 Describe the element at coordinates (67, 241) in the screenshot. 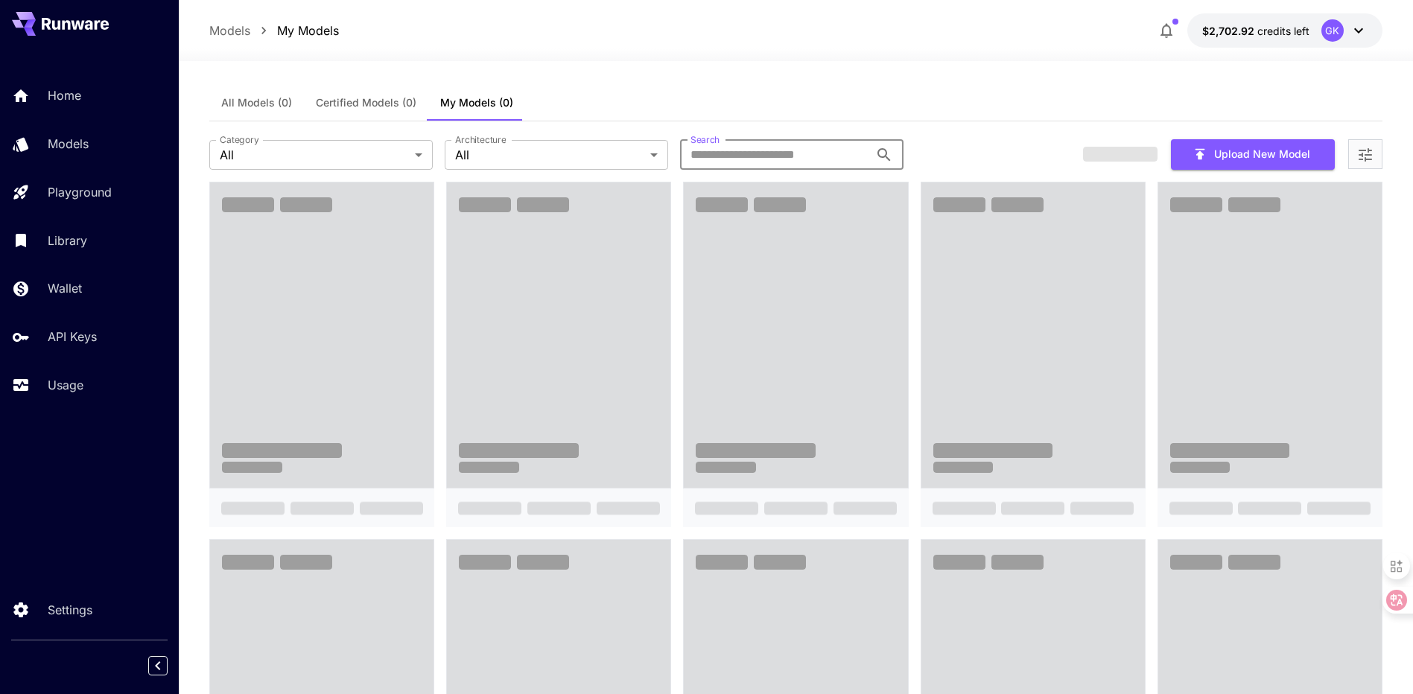

I see `p: Library` at that location.